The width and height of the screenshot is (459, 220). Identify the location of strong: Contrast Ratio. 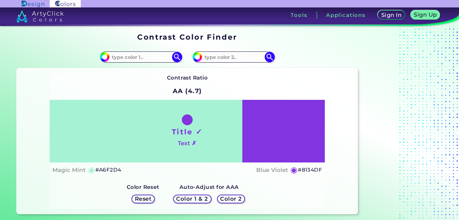
(187, 77).